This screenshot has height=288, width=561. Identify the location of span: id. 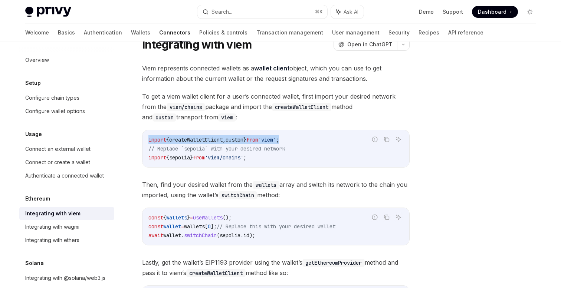
(246, 236).